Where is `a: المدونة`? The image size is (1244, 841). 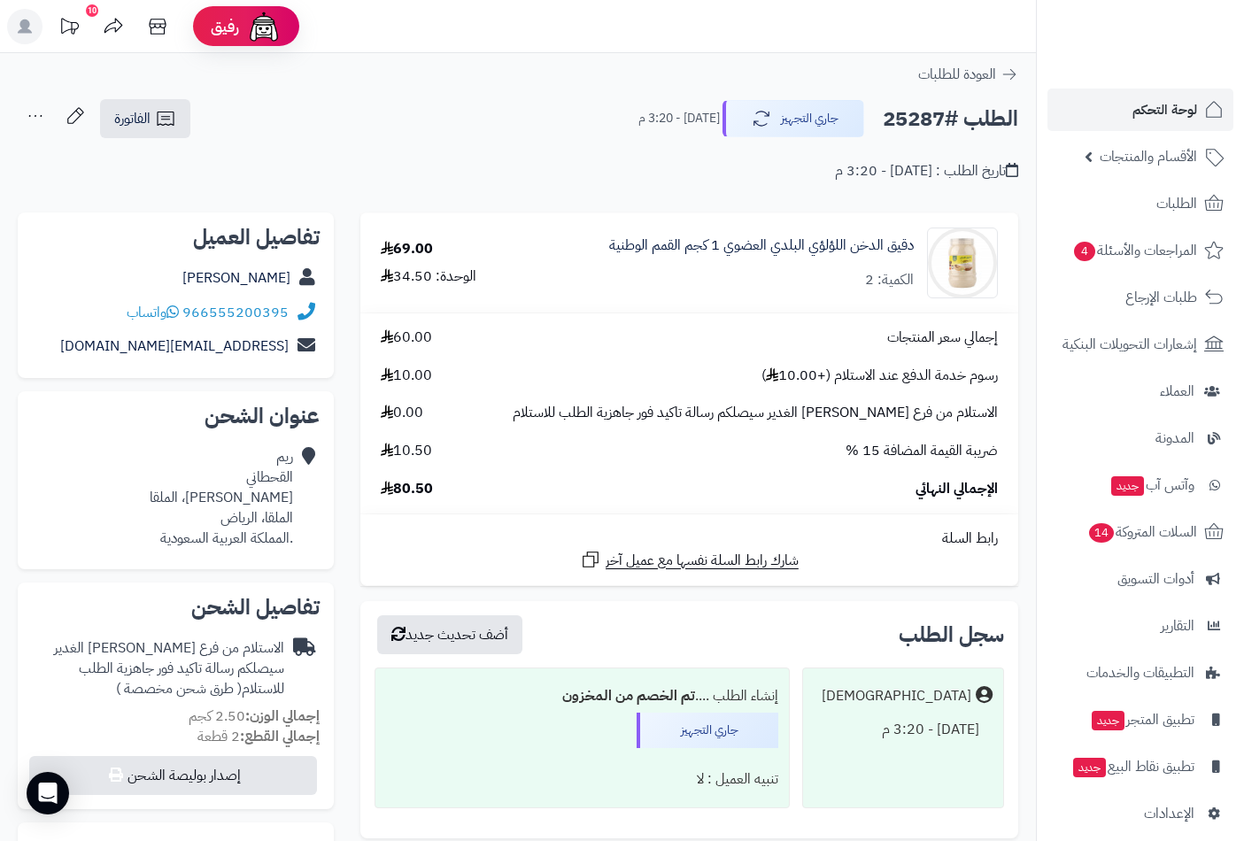 a: المدونة is located at coordinates (1141, 438).